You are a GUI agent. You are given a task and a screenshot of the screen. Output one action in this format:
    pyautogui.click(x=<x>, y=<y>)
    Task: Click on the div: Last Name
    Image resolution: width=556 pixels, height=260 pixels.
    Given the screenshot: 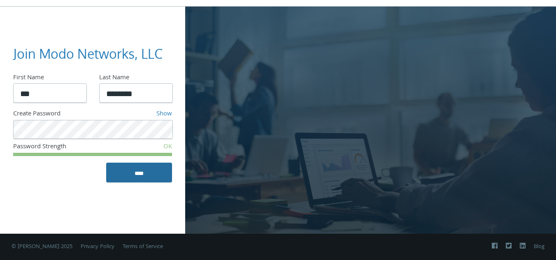 What is the action you would take?
    pyautogui.click(x=135, y=79)
    